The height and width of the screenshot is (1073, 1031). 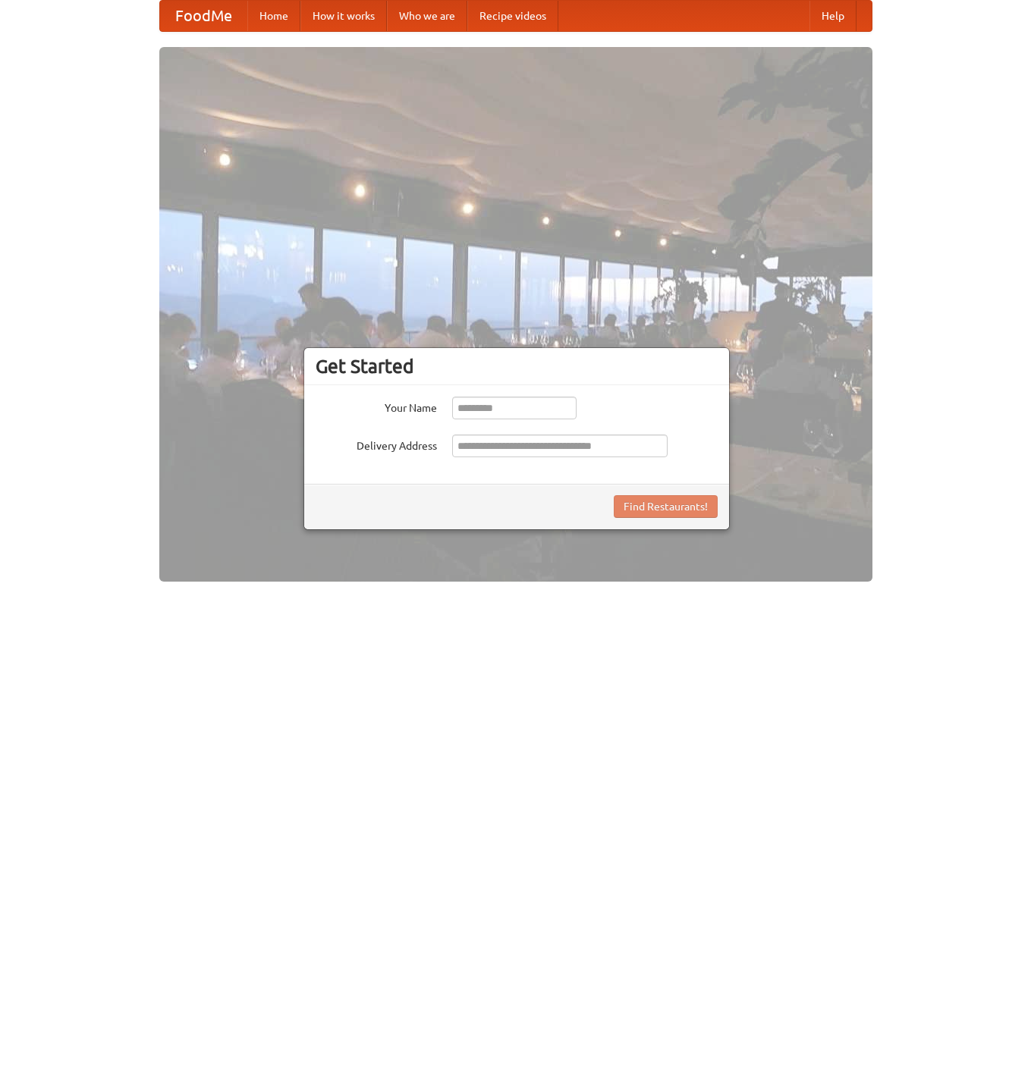 I want to click on a: Recipe videos, so click(x=513, y=16).